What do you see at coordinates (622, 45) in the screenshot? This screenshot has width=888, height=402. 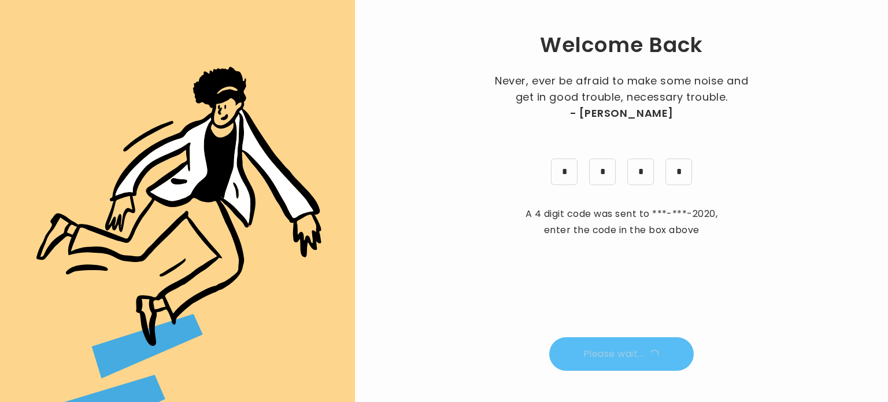 I see `h1: Welcome Back` at bounding box center [622, 45].